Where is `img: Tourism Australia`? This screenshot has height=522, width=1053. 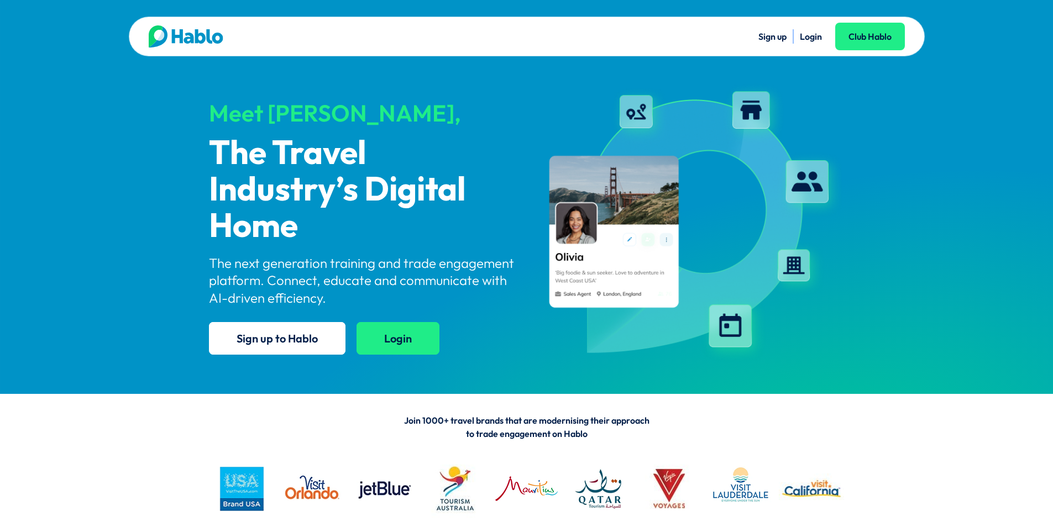
img: Tourism Australia is located at coordinates (455, 488).